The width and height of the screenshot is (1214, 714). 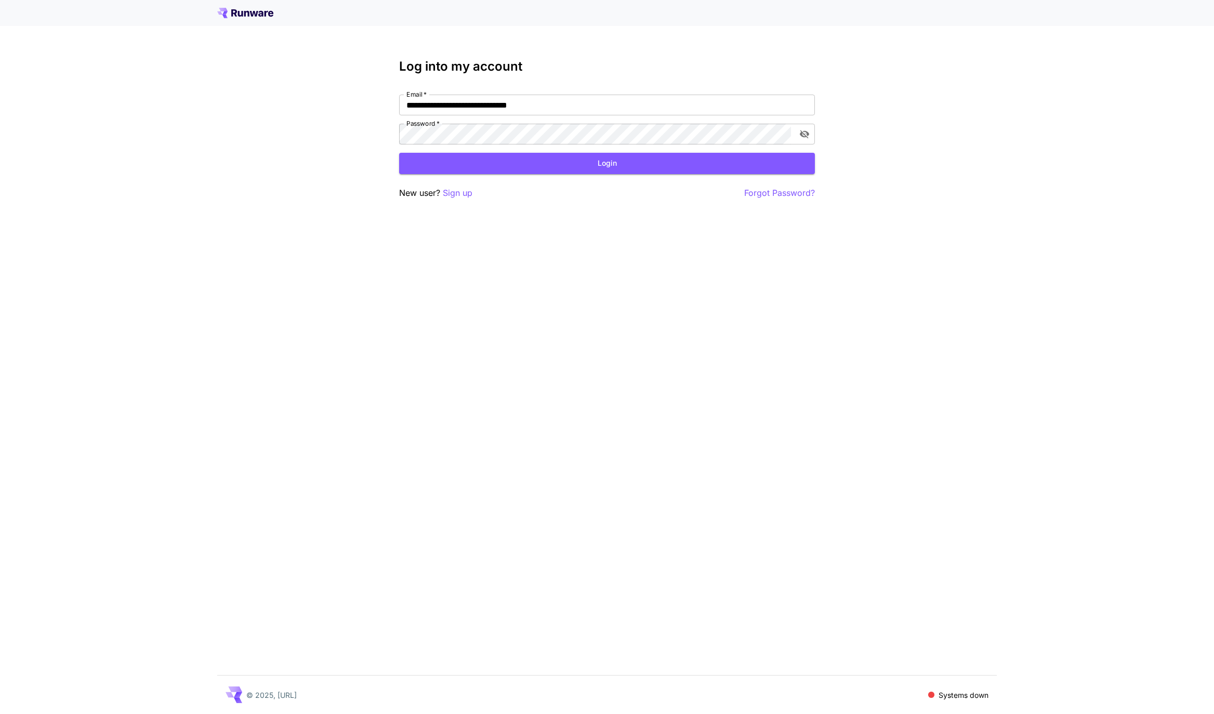 I want to click on label: Email, so click(x=416, y=94).